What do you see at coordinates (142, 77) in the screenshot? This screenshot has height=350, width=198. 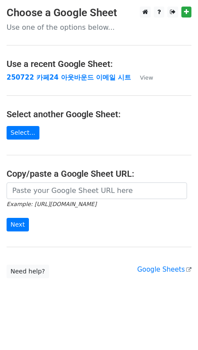 I see `a: View` at bounding box center [142, 77].